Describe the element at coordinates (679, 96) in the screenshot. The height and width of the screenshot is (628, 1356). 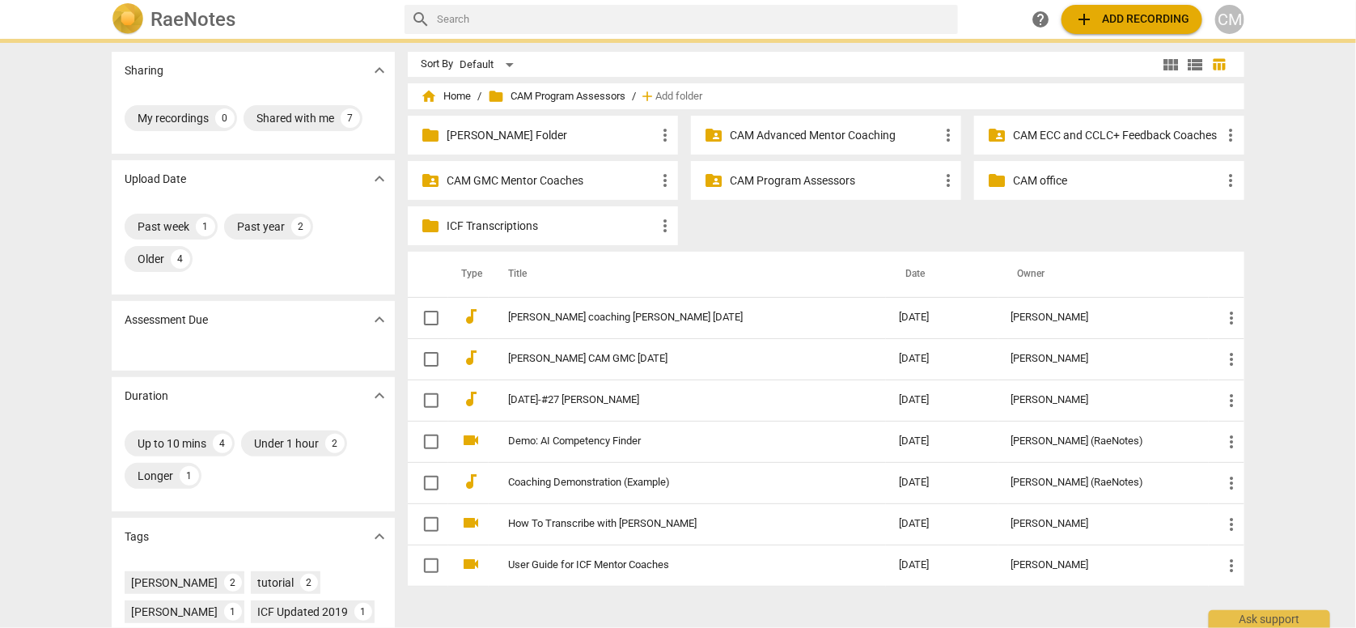
I see `span: Add folder` at that location.